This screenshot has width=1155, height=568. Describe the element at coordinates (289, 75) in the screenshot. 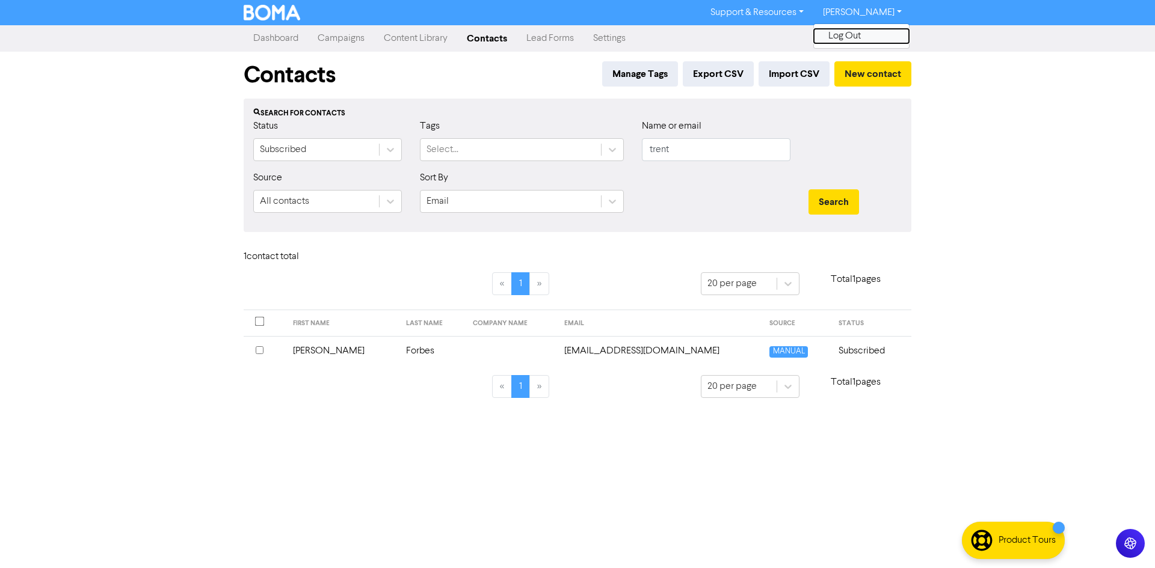

I see `h1: Contacts` at that location.